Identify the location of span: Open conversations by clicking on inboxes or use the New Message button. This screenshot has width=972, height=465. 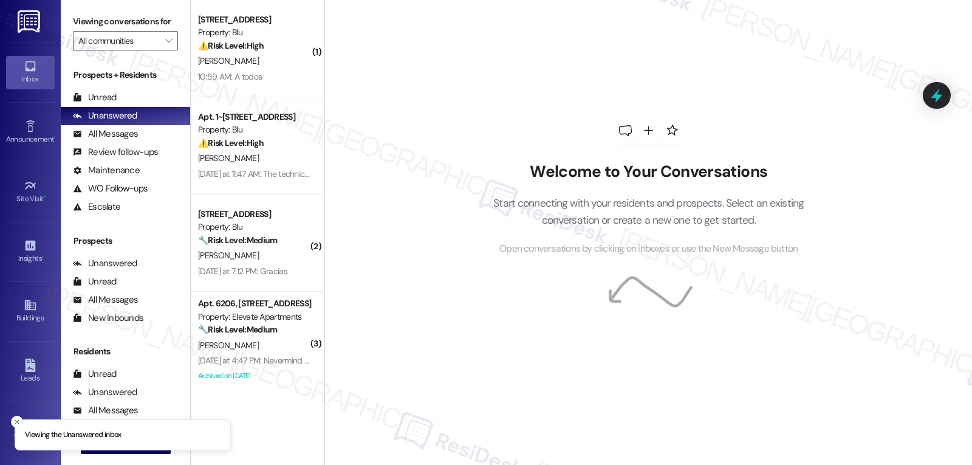
(648, 249).